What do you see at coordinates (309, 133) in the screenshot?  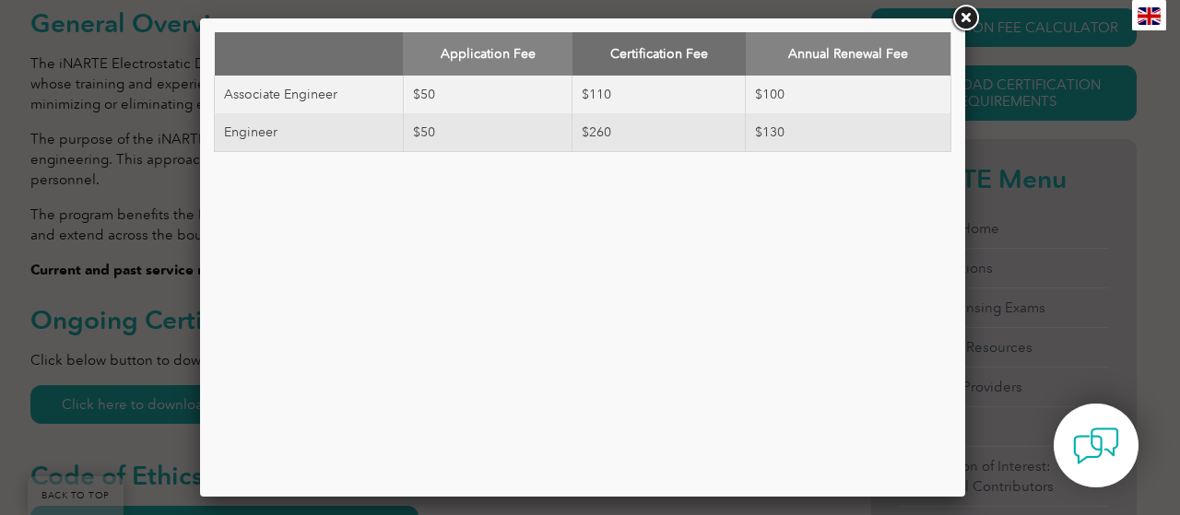 I see `td: Engineer` at bounding box center [309, 133].